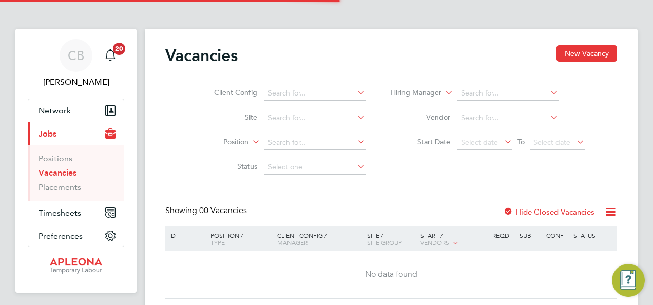 The width and height of the screenshot is (653, 305). What do you see at coordinates (227, 117) in the screenshot?
I see `label: Site` at bounding box center [227, 117].